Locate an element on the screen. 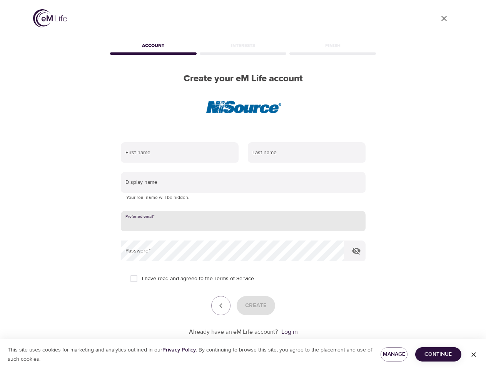 The image size is (486, 370). p: Already have an eM Life account? is located at coordinates (234, 332).